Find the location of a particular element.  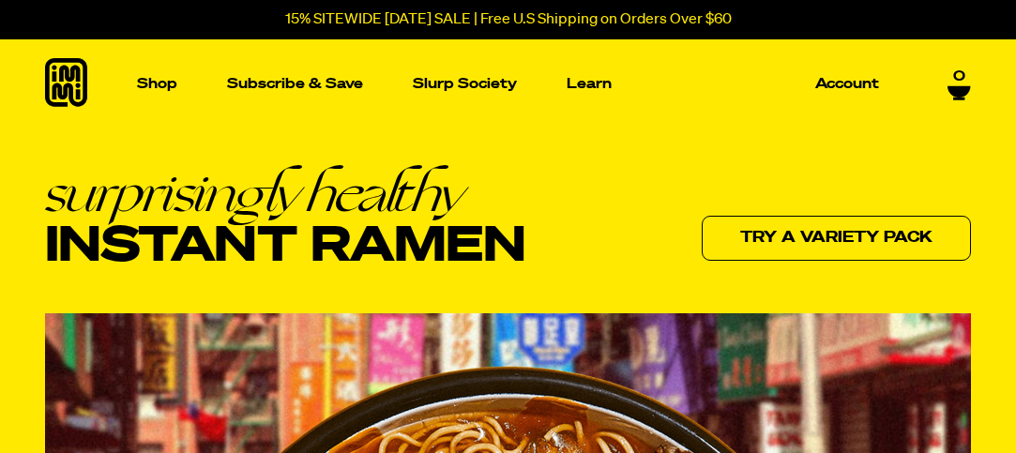

a: 0 is located at coordinates (958, 84).